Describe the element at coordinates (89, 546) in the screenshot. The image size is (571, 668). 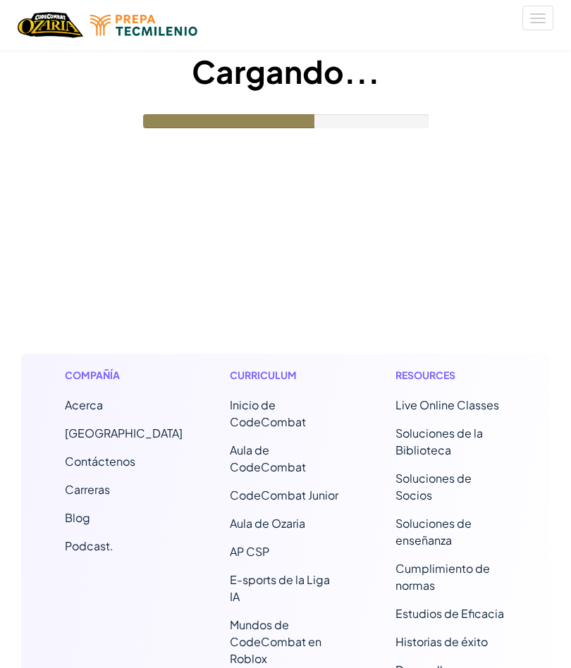
I see `a: Podcast.` at that location.